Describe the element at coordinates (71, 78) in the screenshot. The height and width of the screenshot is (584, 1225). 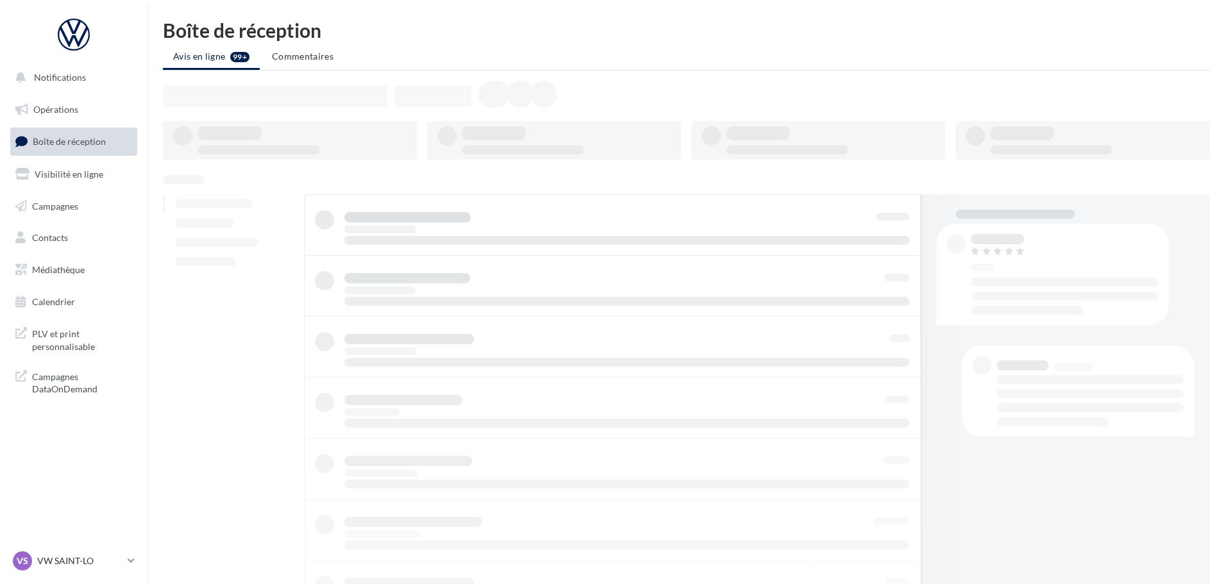
I see `button: Notifications` at that location.